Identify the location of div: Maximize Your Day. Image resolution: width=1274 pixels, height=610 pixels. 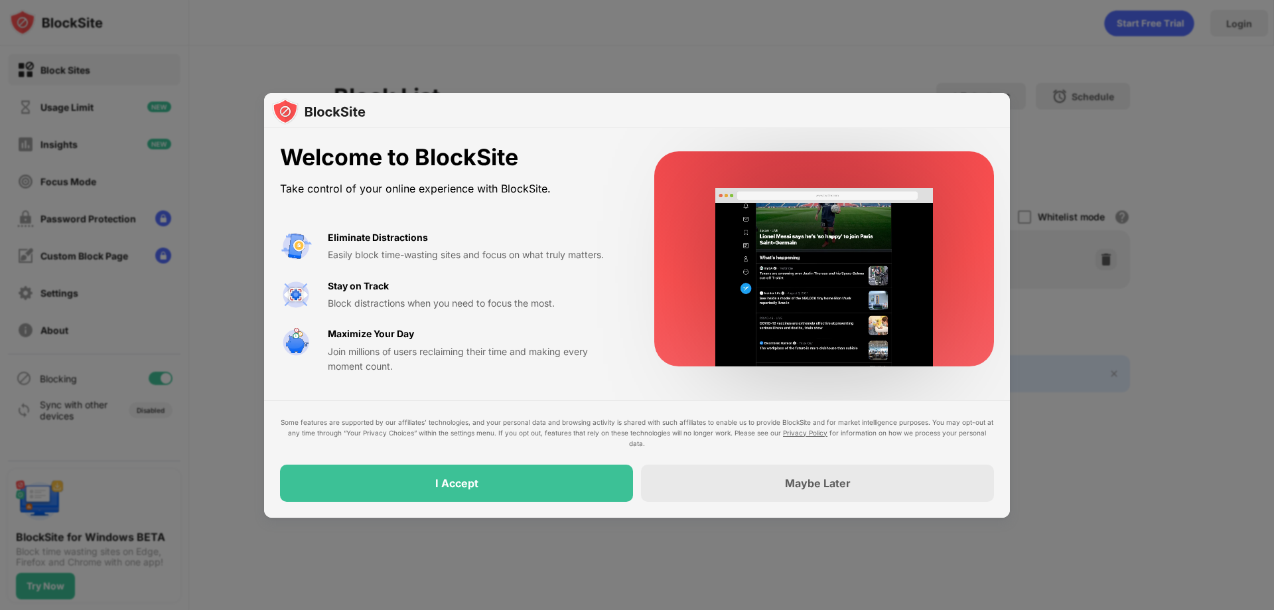
(371, 334).